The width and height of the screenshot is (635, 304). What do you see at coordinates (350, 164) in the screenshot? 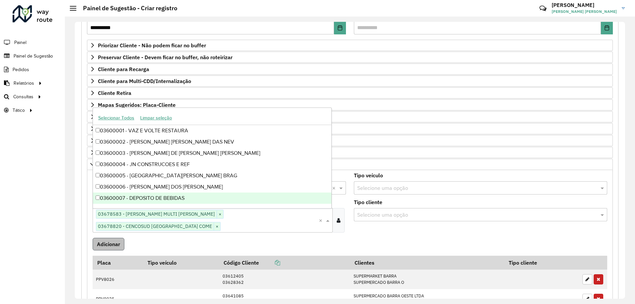
I see `a: Pre-Roteirização AS / Orientações` at bounding box center [350, 164].